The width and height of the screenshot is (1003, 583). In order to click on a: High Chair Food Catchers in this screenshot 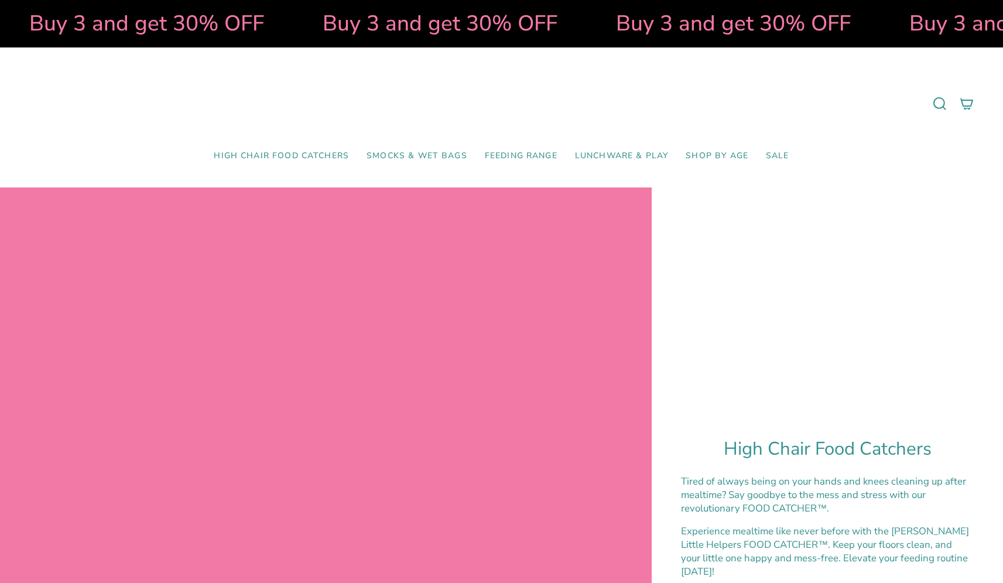, I will do `click(281, 156)`.